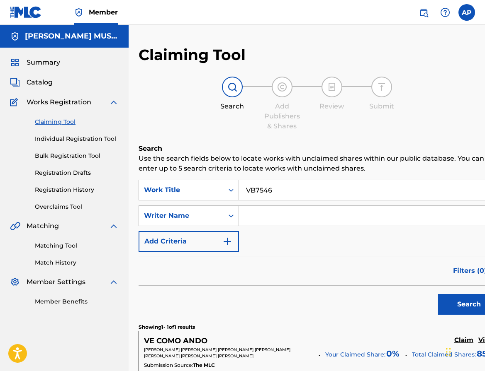 This screenshot has width=485, height=371. Describe the element at coordinates (31, 82) in the screenshot. I see `a: CatalogCatalog` at that location.